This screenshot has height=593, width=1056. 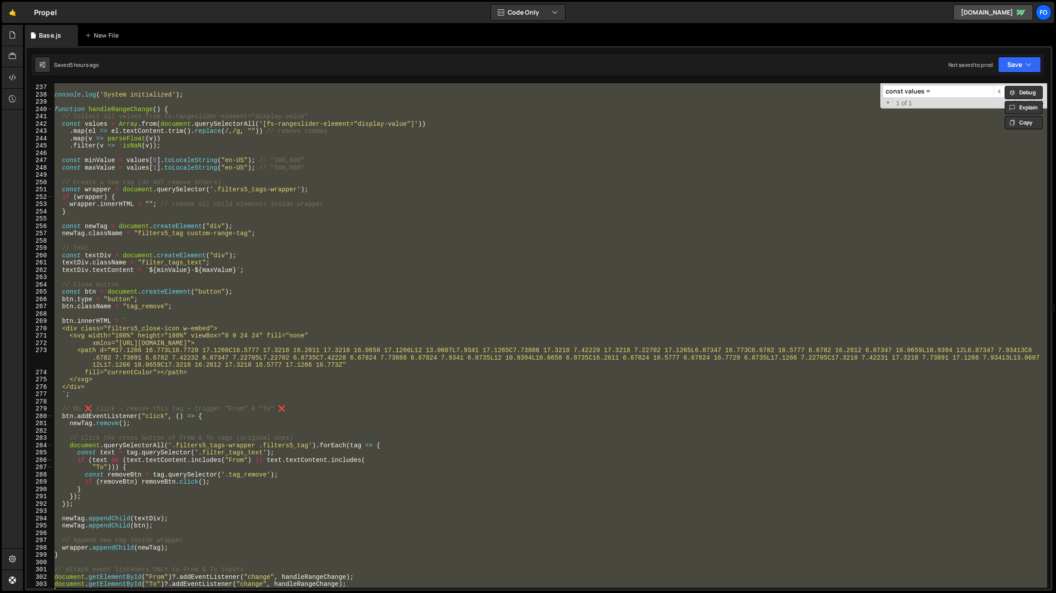 I want to click on div: 268, so click(x=39, y=314).